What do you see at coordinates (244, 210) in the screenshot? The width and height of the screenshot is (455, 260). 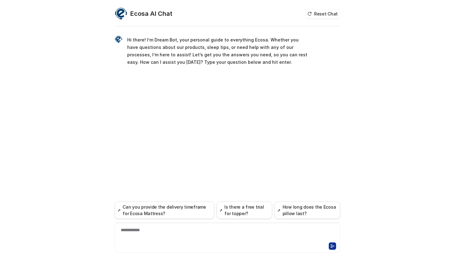 I see `button: Is there a free trial for topper?` at bounding box center [244, 210].